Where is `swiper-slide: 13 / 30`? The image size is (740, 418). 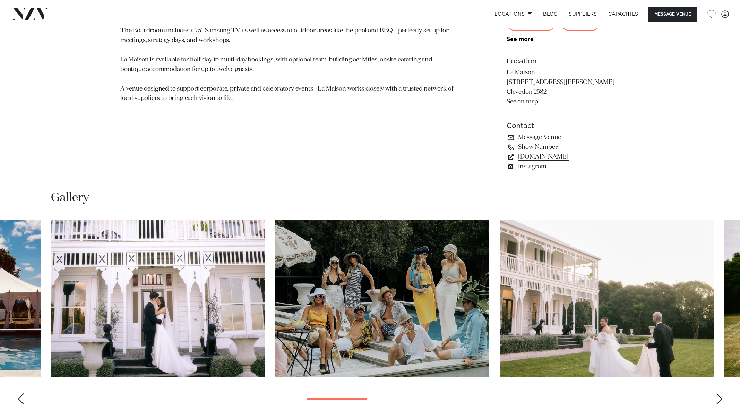 swiper-slide: 13 / 30 is located at coordinates (158, 298).